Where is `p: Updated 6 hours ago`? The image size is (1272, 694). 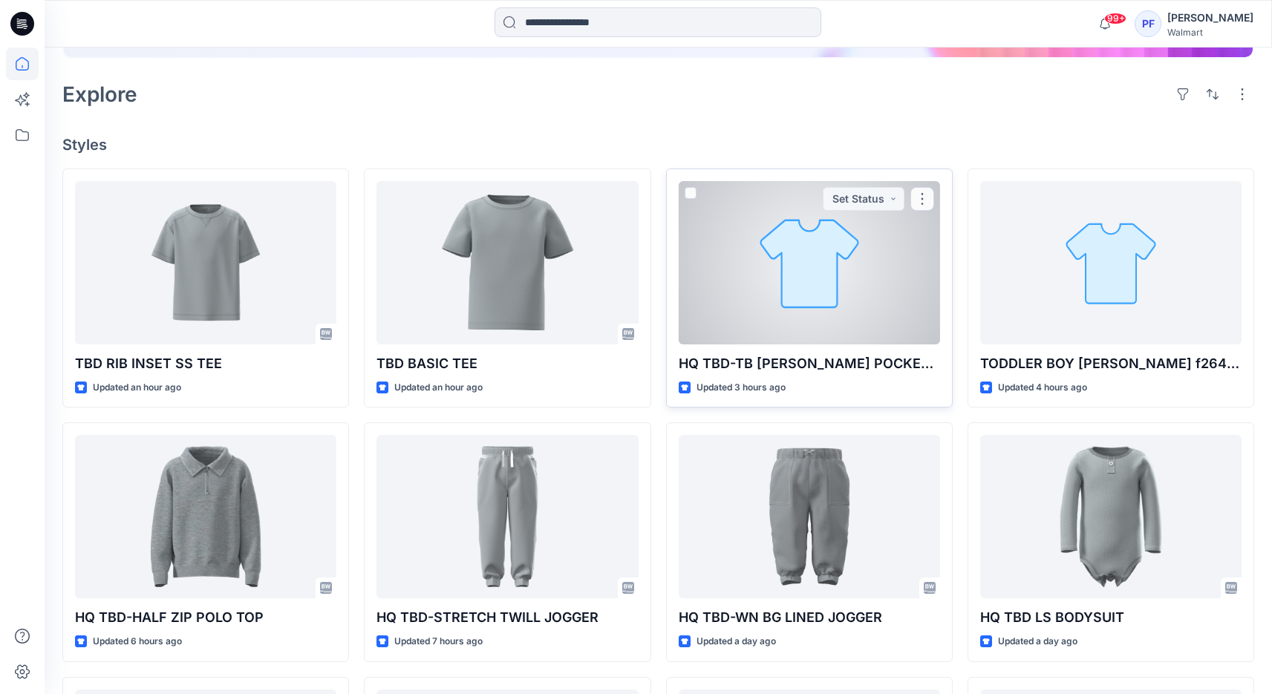
p: Updated 6 hours ago is located at coordinates (137, 641).